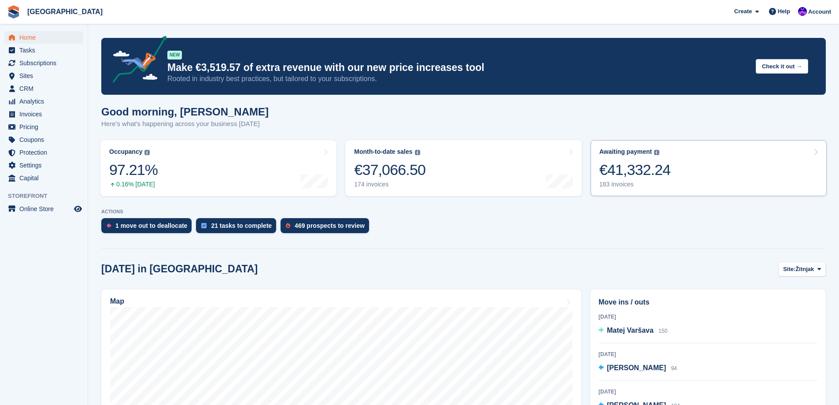  I want to click on span: Home, so click(46, 37).